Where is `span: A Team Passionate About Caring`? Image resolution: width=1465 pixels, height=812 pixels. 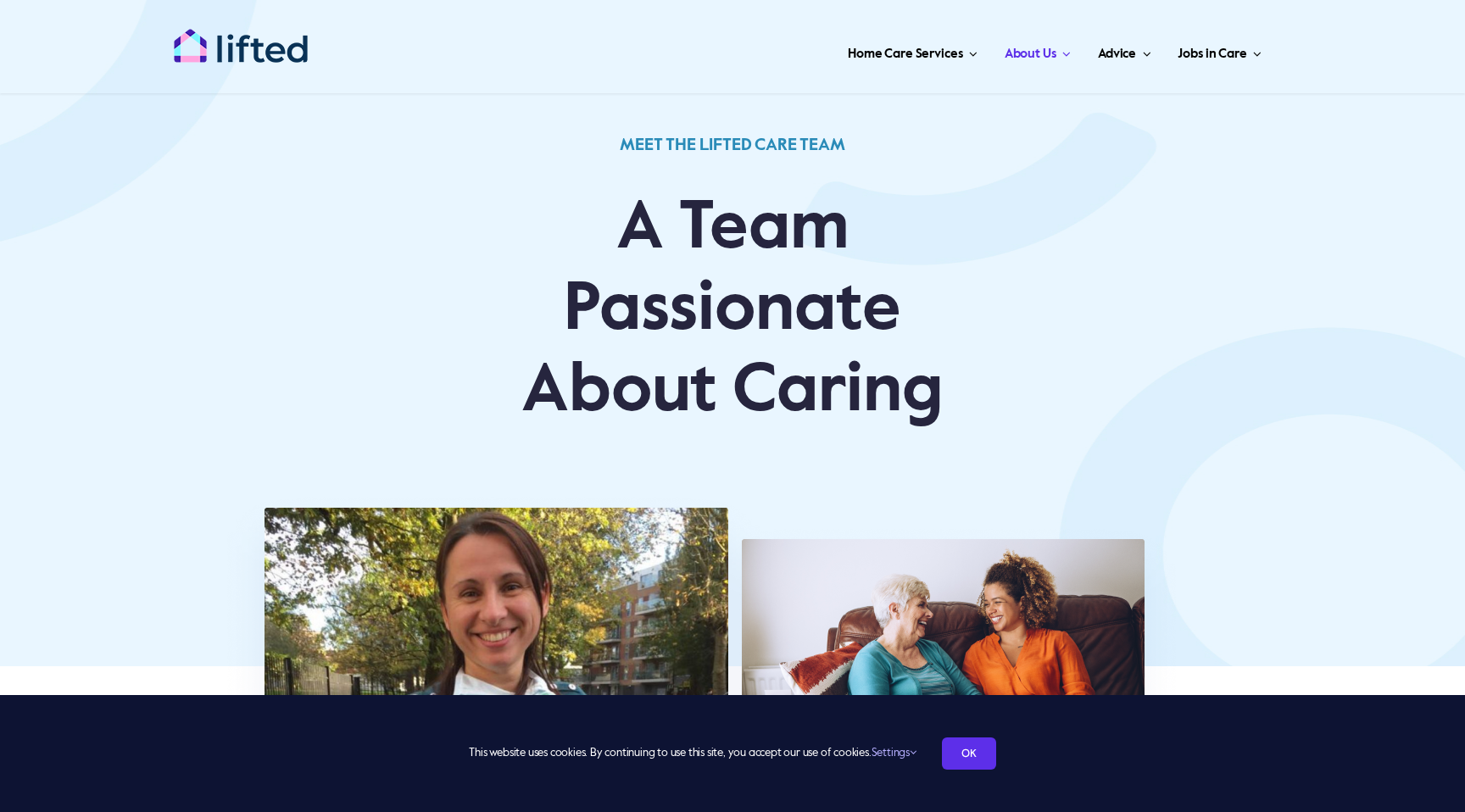 span: A Team Passionate About Caring is located at coordinates (732, 310).